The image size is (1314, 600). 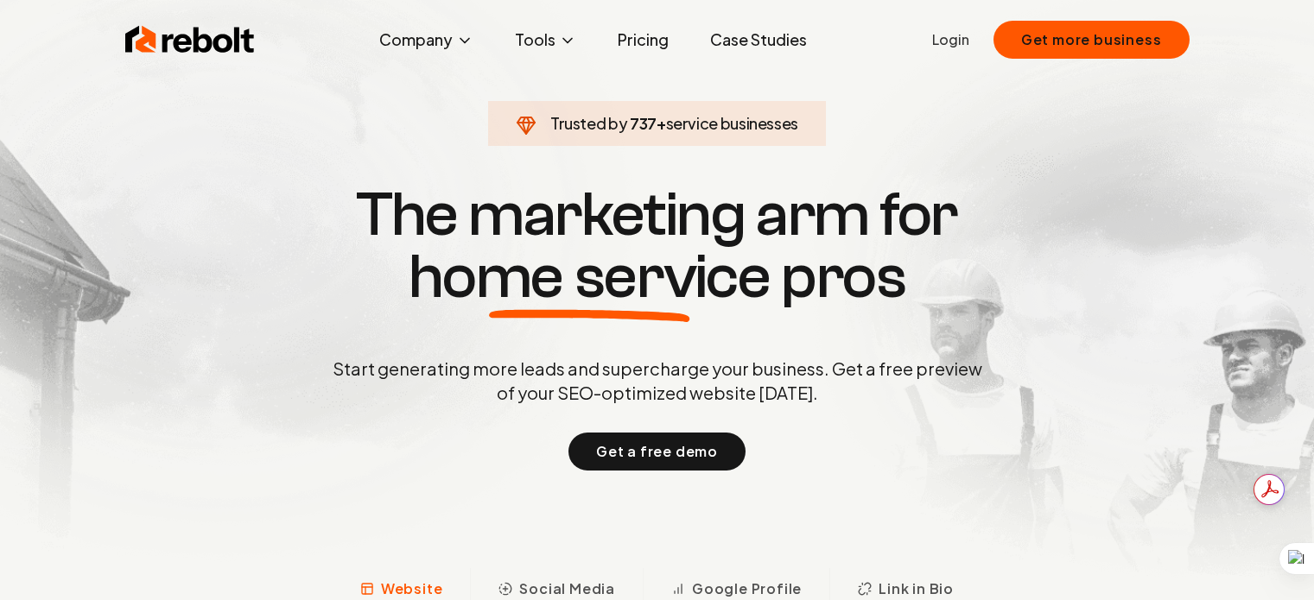 I want to click on span: Social Media, so click(x=567, y=589).